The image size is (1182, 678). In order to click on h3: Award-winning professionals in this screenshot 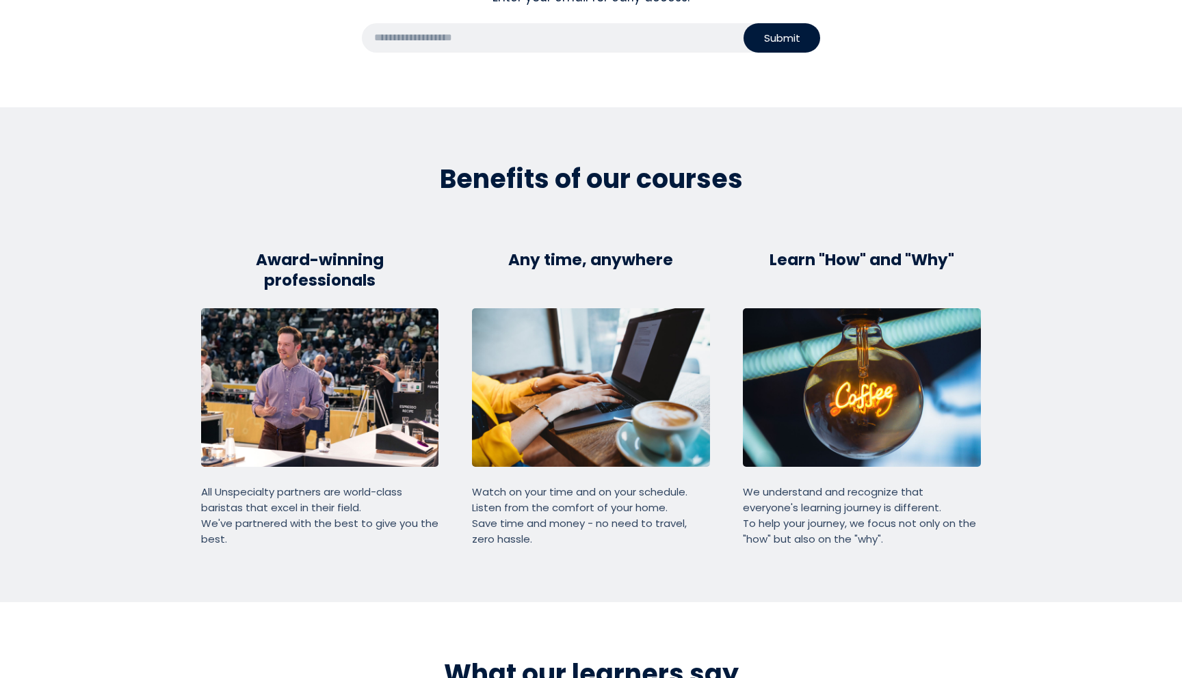, I will do `click(319, 271)`.